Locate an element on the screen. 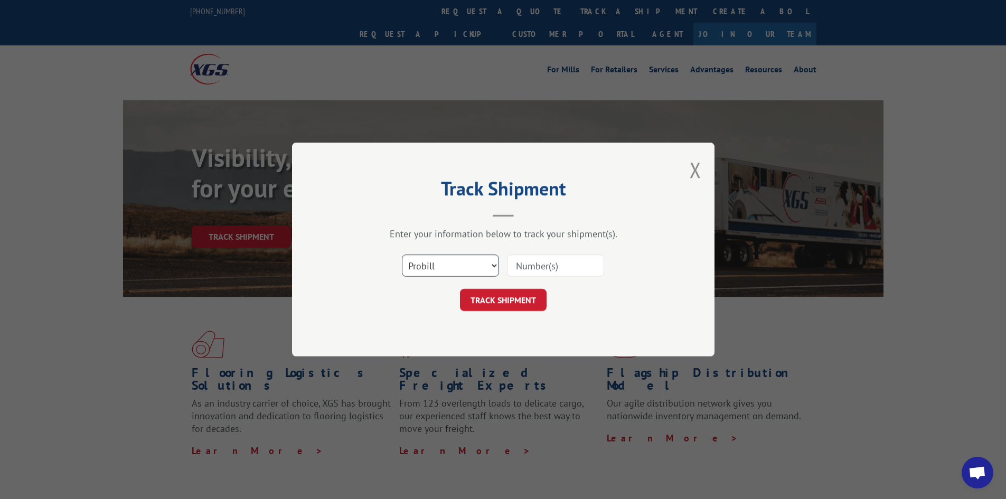  input: Number(s) is located at coordinates (556, 266).